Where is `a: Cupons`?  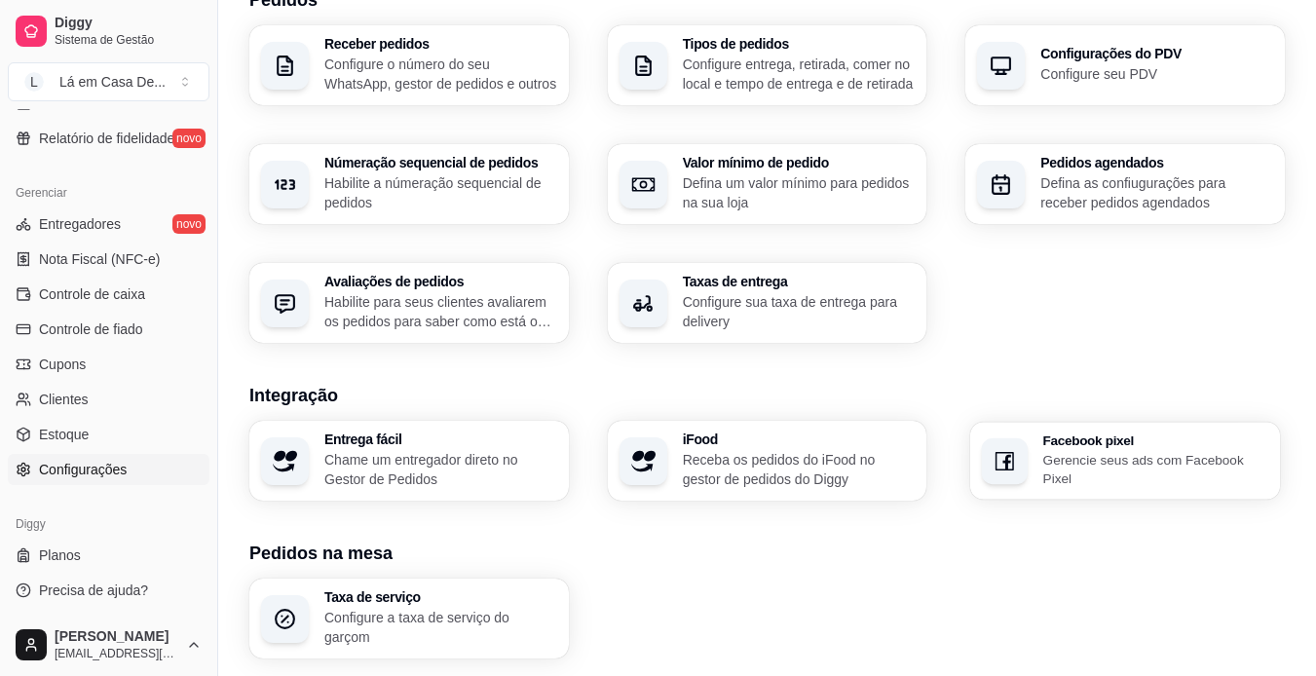
a: Cupons is located at coordinates (108, 364).